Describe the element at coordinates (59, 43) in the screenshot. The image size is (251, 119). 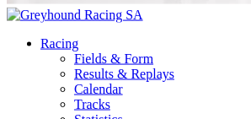
I see `a: Racing` at that location.